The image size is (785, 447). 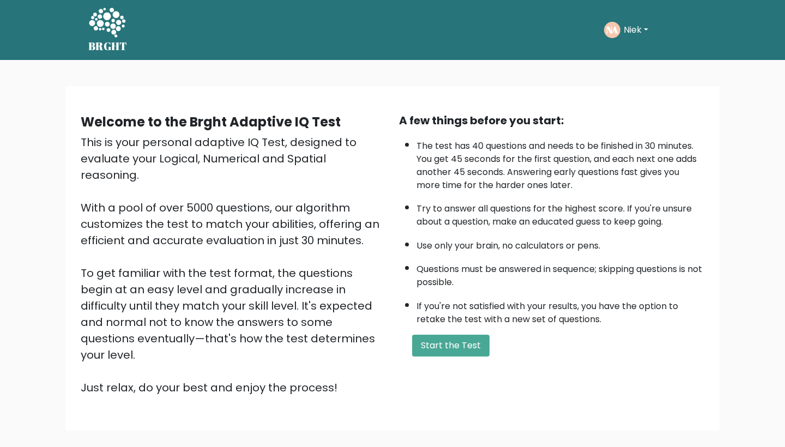 I want to click on h5: BRGHT, so click(x=108, y=46).